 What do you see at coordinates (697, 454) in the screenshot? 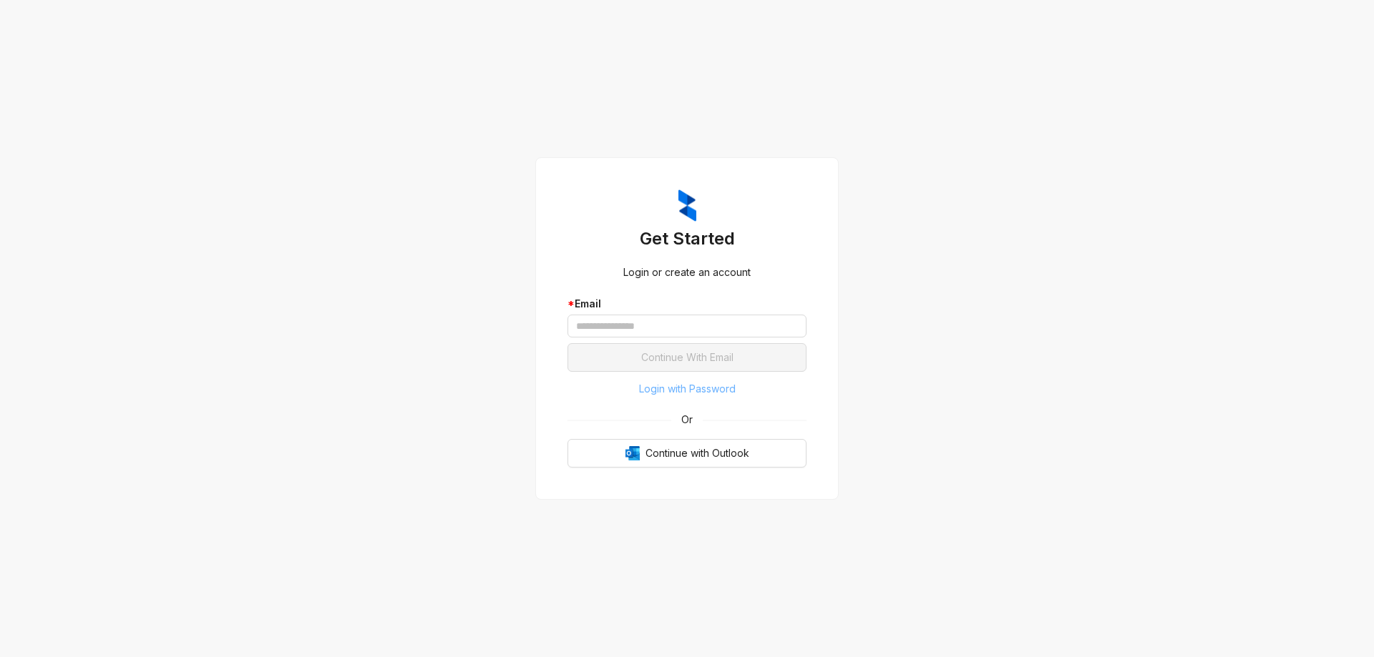
I see `span: Continue with Outlook` at bounding box center [697, 454].